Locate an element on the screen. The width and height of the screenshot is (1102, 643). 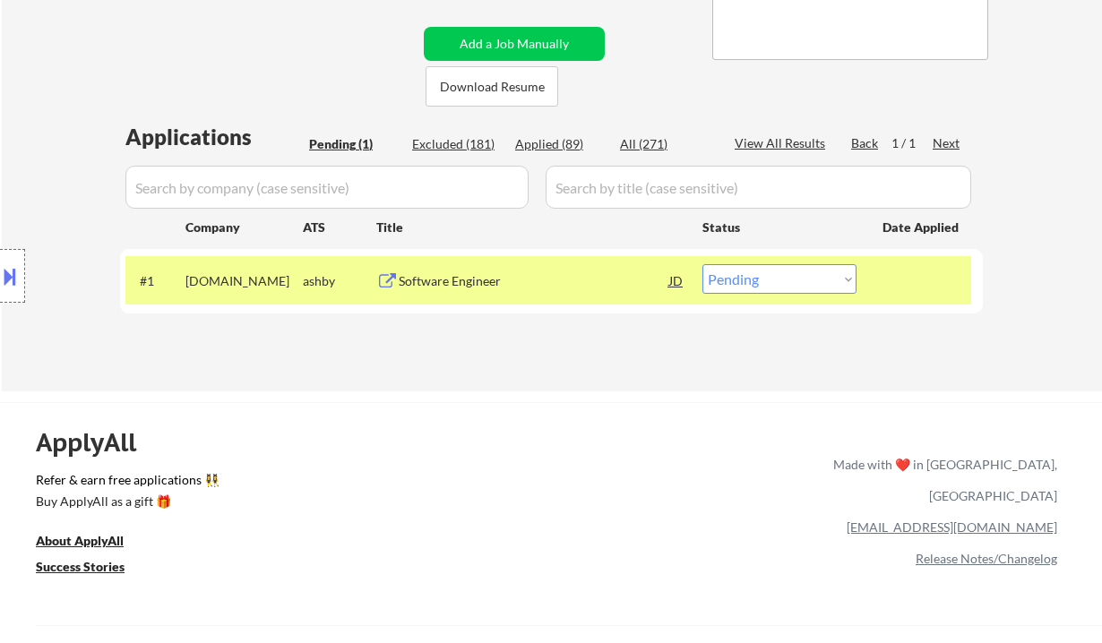
button: Download Resume is located at coordinates (492, 86).